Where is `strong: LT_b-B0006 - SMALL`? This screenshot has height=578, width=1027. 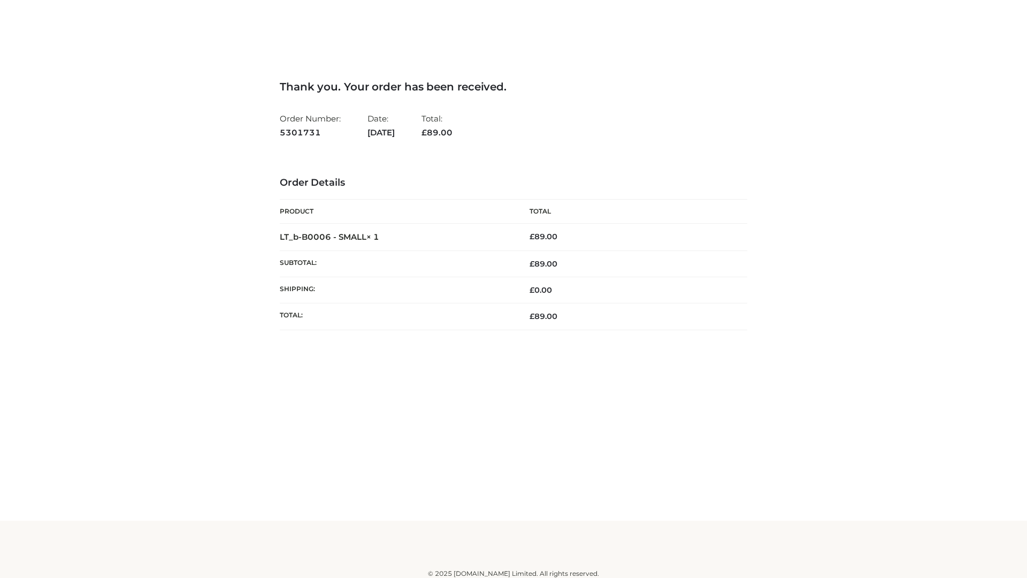 strong: LT_b-B0006 - SMALL is located at coordinates (330, 236).